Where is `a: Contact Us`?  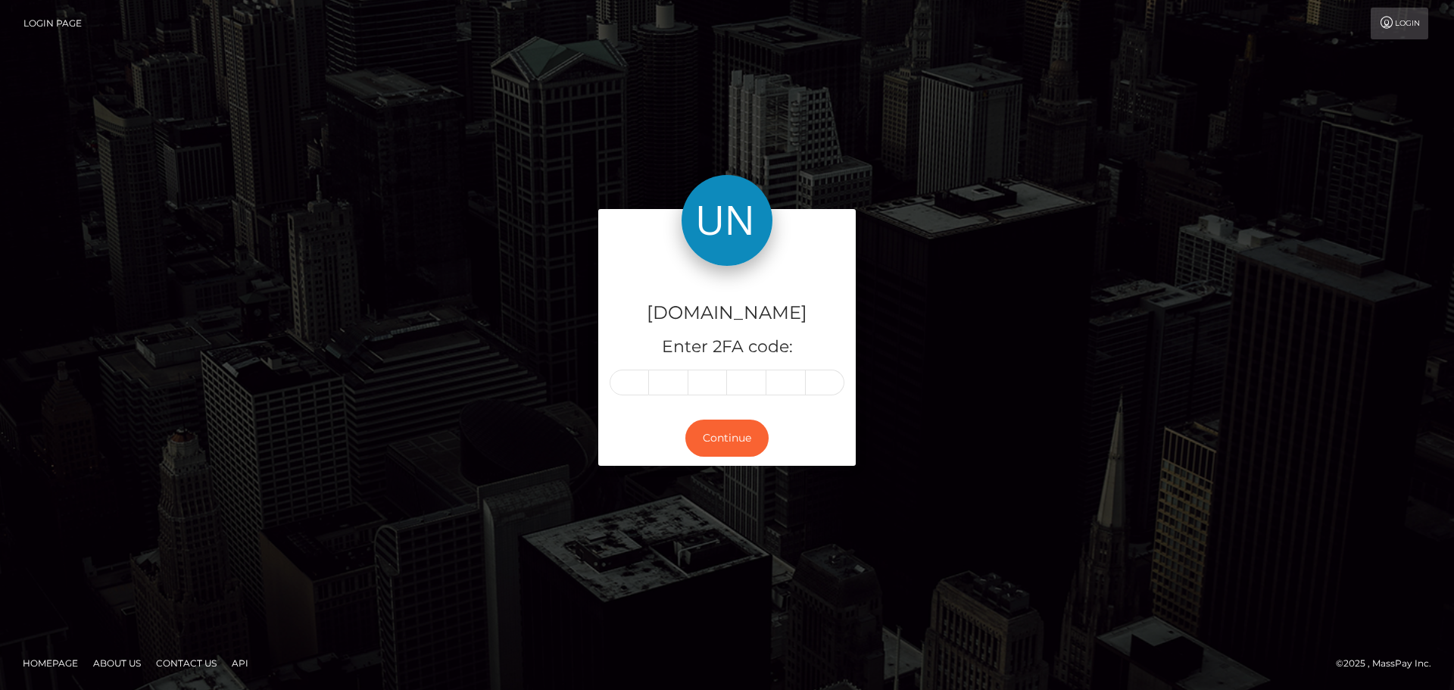
a: Contact Us is located at coordinates (186, 663).